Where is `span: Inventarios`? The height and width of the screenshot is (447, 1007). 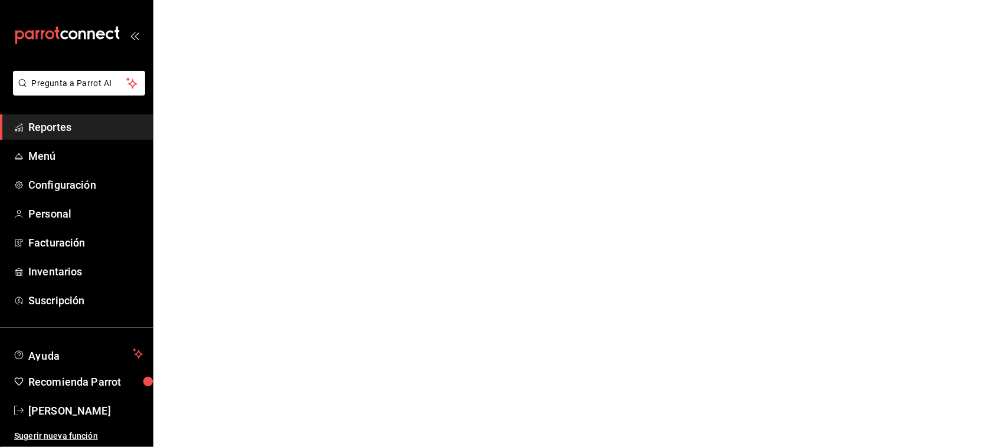 span: Inventarios is located at coordinates (86, 271).